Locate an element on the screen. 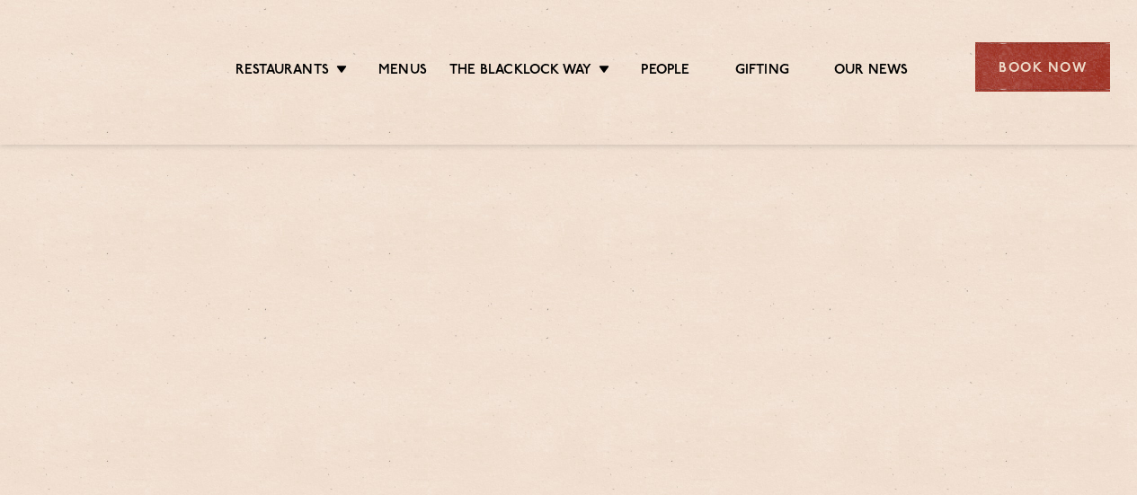 The width and height of the screenshot is (1137, 495). a: Restaurants is located at coordinates (282, 72).